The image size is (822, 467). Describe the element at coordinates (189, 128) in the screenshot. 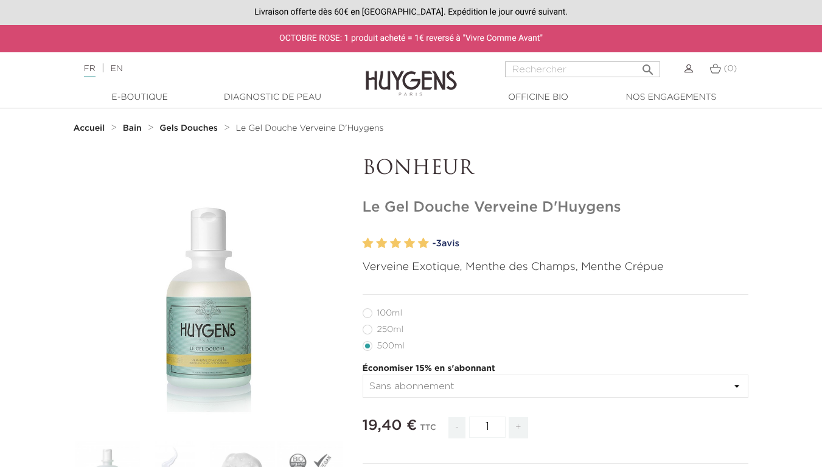

I see `strong: Gels Douches` at that location.